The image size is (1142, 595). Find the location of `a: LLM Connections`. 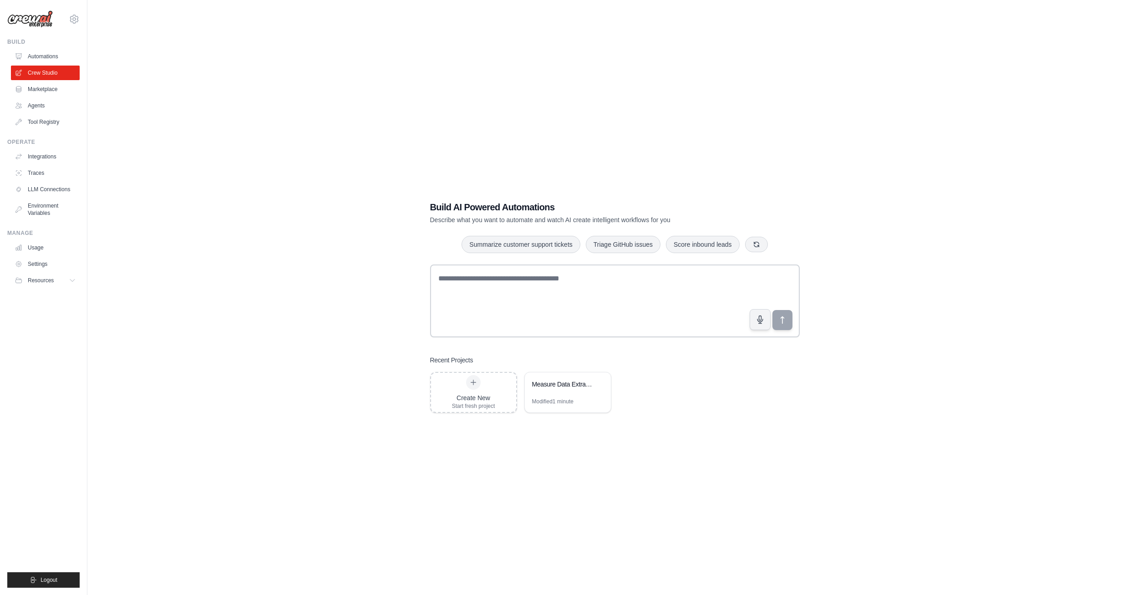

a: LLM Connections is located at coordinates (45, 189).